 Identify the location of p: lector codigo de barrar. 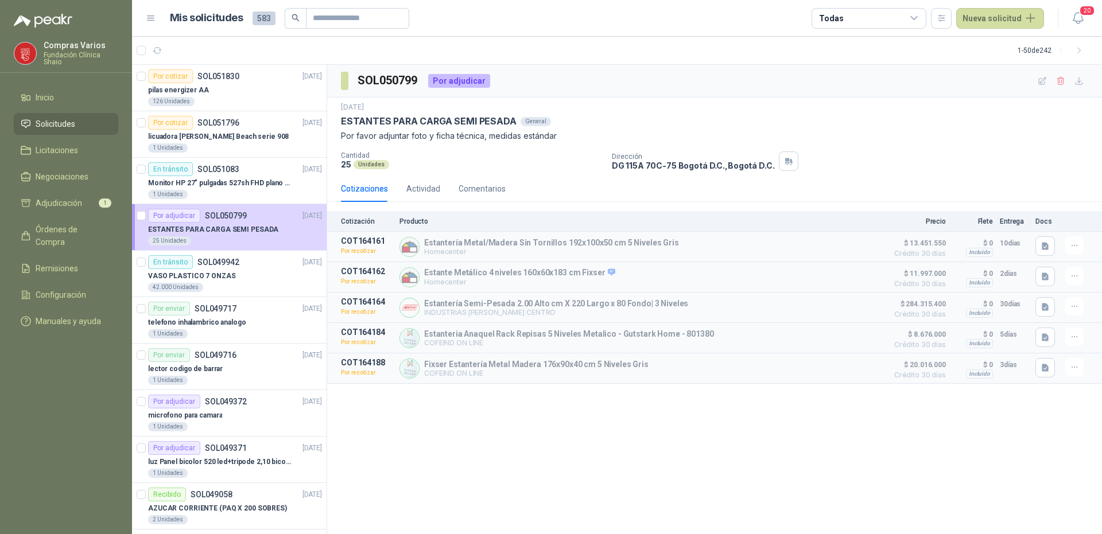
(185, 369).